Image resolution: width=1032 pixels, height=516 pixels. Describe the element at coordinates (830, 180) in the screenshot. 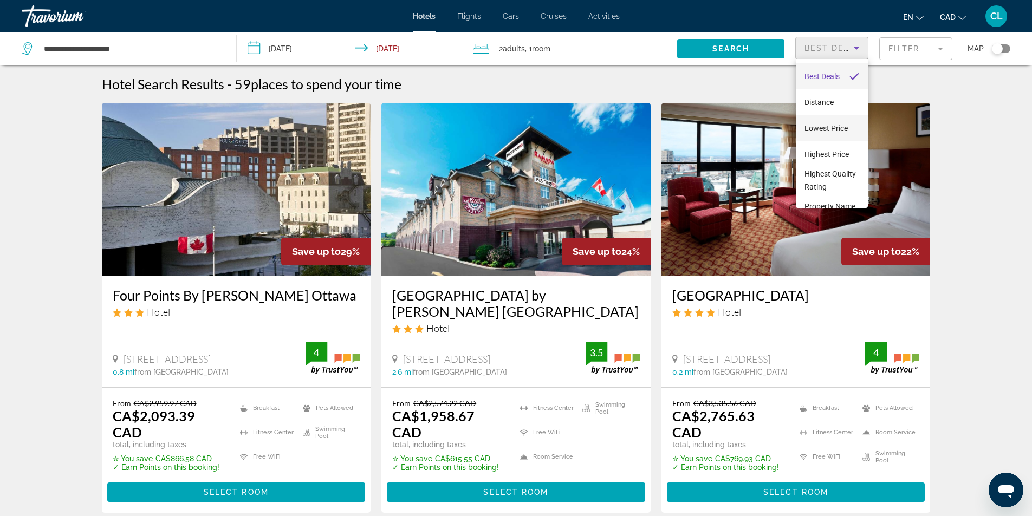

I see `span: Highest Quality Rating` at that location.